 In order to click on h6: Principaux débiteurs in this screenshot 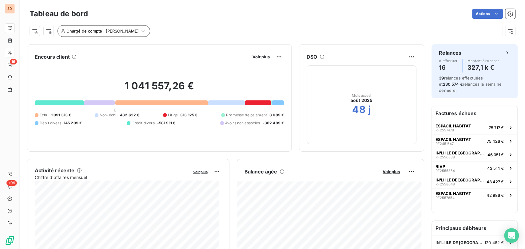, I will do `click(474, 228)`.